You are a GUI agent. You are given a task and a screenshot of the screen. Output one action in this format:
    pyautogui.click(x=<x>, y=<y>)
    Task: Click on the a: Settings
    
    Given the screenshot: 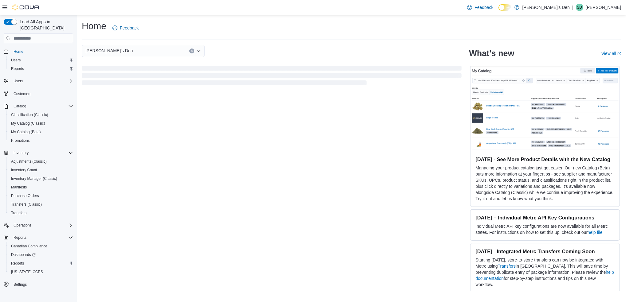 What is the action you would take?
    pyautogui.click(x=20, y=285)
    